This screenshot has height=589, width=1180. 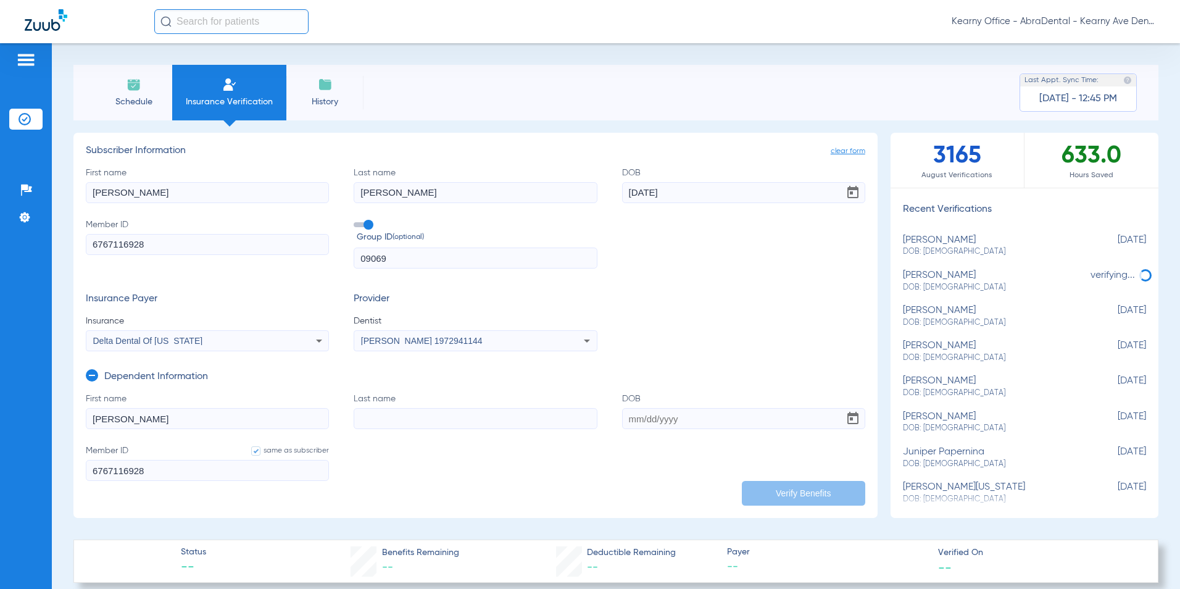 What do you see at coordinates (631, 552) in the screenshot?
I see `span: Deductible Remaining` at bounding box center [631, 552].